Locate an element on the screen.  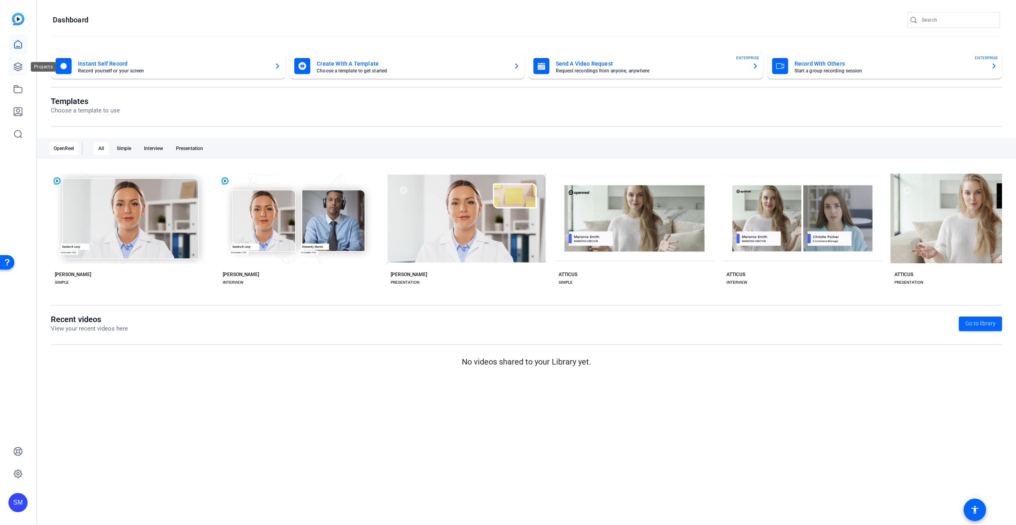
mat-card-subtitle: Choose a template to get started is located at coordinates (412, 71).